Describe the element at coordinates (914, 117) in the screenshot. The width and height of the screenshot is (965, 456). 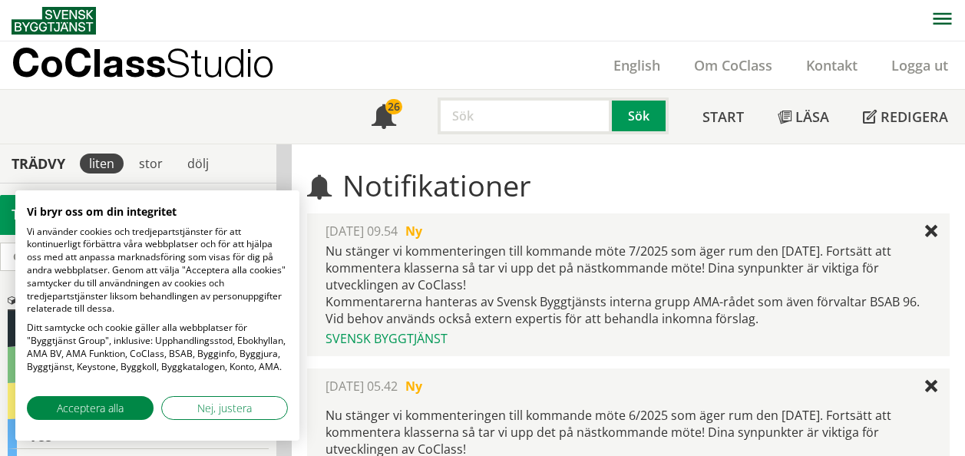
I see `span: Redigera` at that location.